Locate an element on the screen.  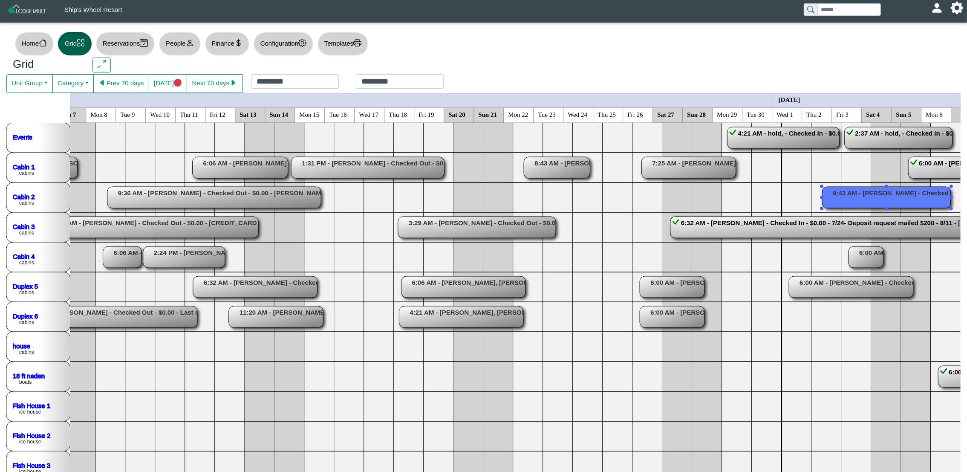
text: Sat 13 is located at coordinates (248, 114).